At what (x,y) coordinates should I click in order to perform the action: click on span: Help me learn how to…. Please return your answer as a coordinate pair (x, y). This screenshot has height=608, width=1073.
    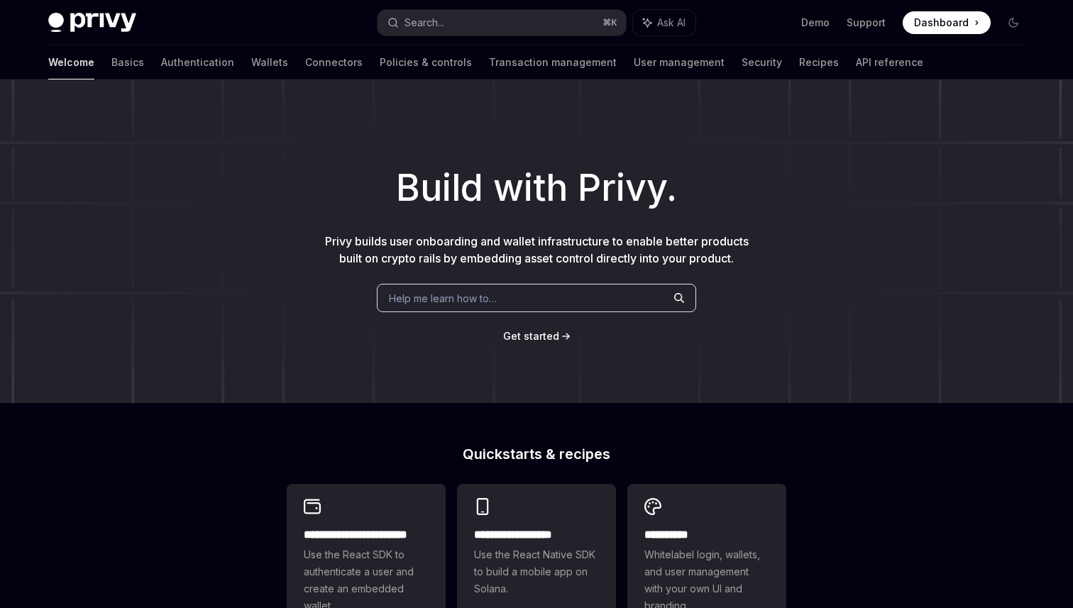
    Looking at the image, I should click on (443, 298).